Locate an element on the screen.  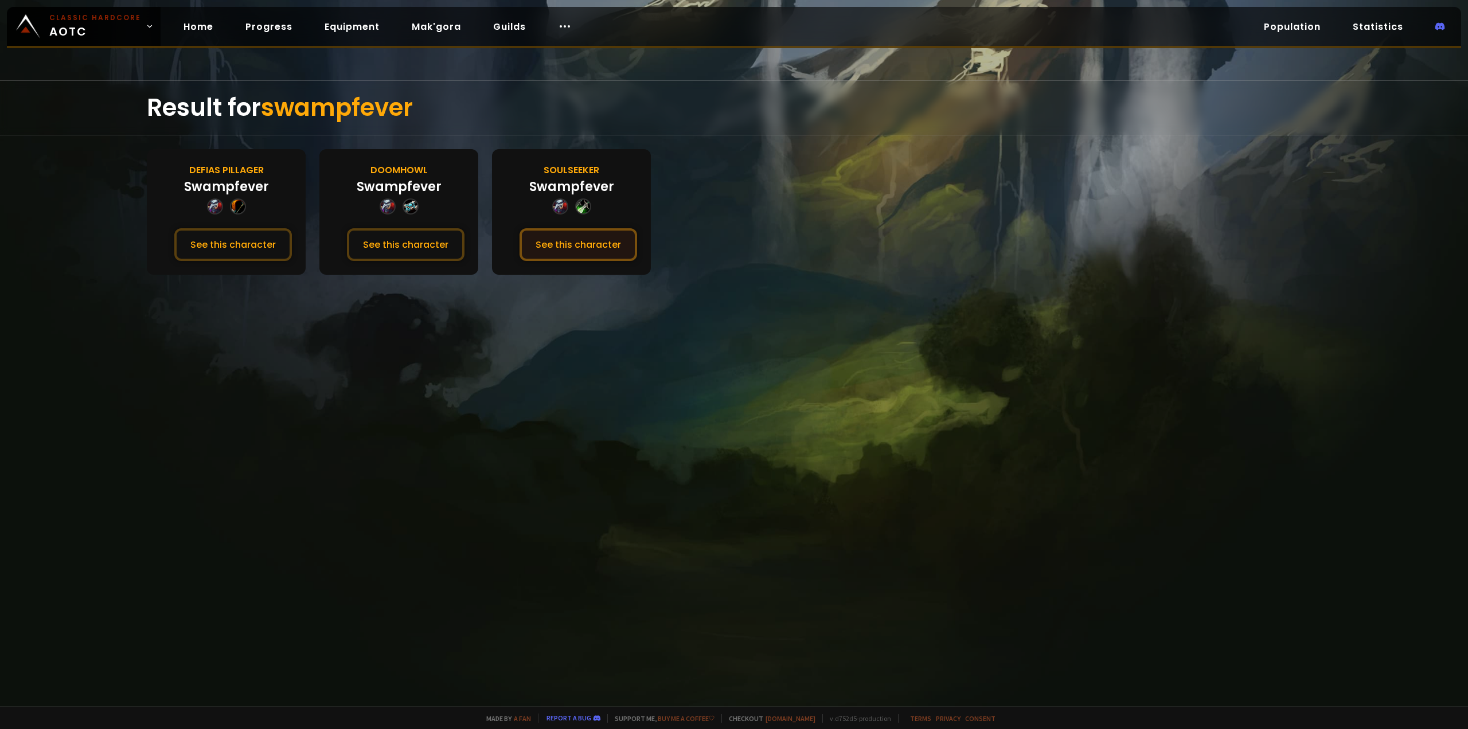
a: a fan is located at coordinates (523, 718).